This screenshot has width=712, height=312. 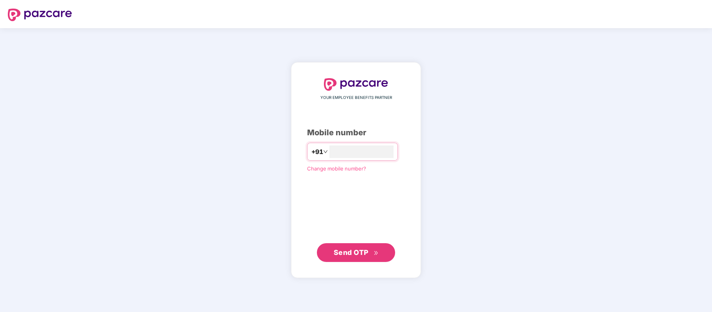 What do you see at coordinates (356, 133) in the screenshot?
I see `div: Mobile number` at bounding box center [356, 133].